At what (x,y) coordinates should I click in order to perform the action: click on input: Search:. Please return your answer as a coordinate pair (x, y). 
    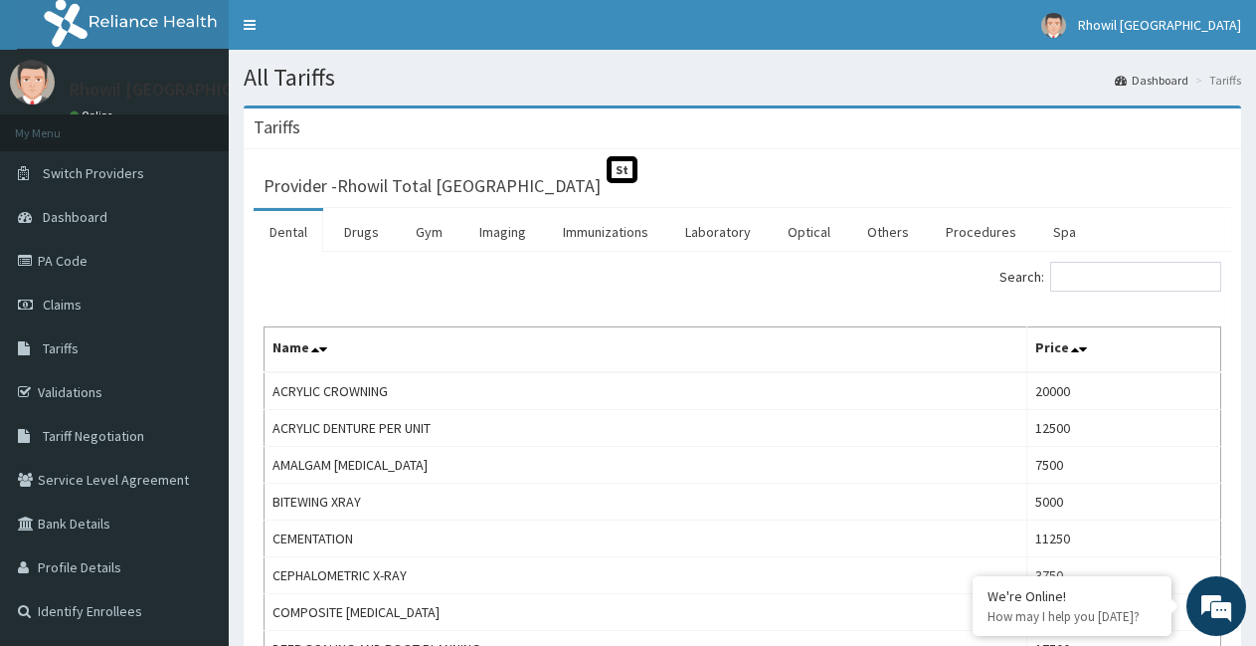
    Looking at the image, I should click on (1136, 277).